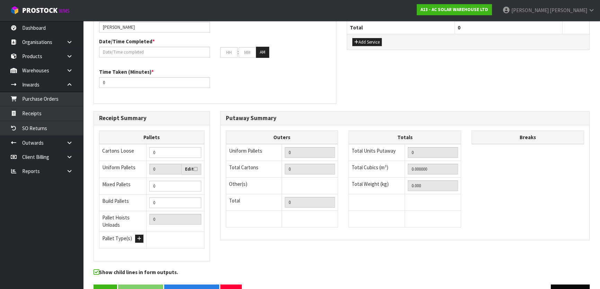 The height and width of the screenshot is (289, 600). What do you see at coordinates (254, 170) in the screenshot?
I see `td: Total Cartons` at bounding box center [254, 170].